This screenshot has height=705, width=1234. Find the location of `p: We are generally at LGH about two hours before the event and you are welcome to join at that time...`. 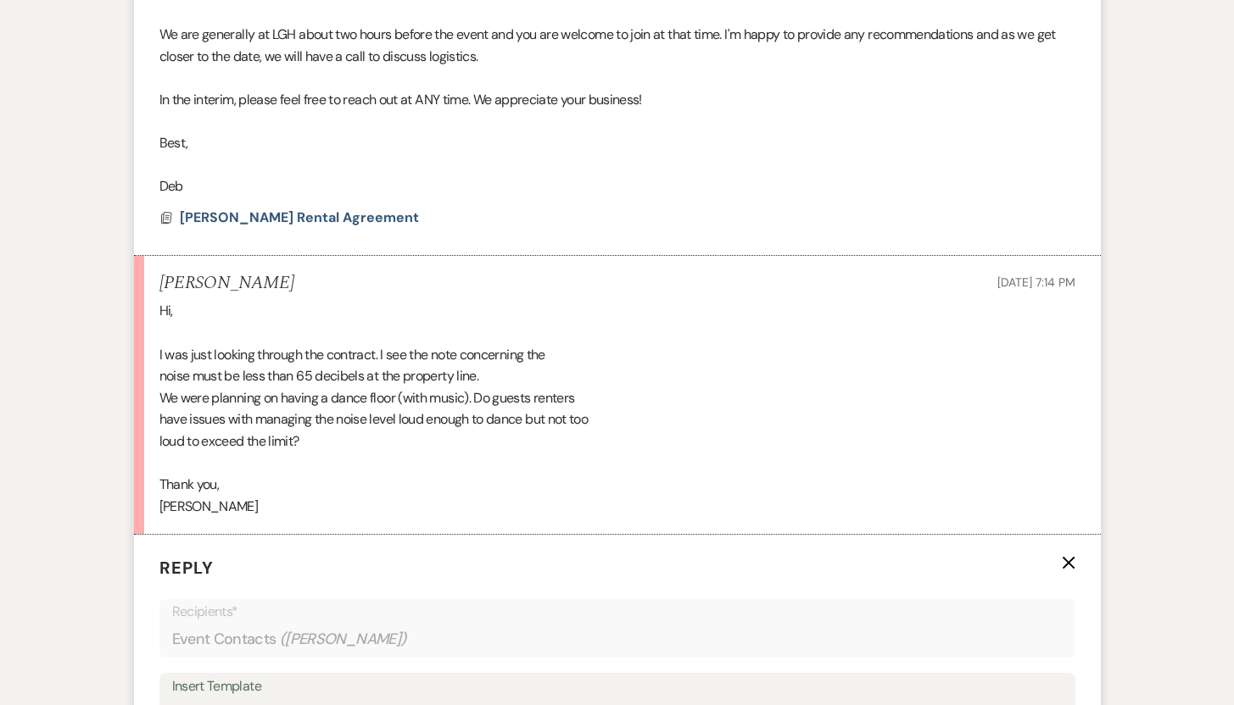

p: We are generally at LGH about two hours before the event and you are welcome to join at that time... is located at coordinates (617, 45).